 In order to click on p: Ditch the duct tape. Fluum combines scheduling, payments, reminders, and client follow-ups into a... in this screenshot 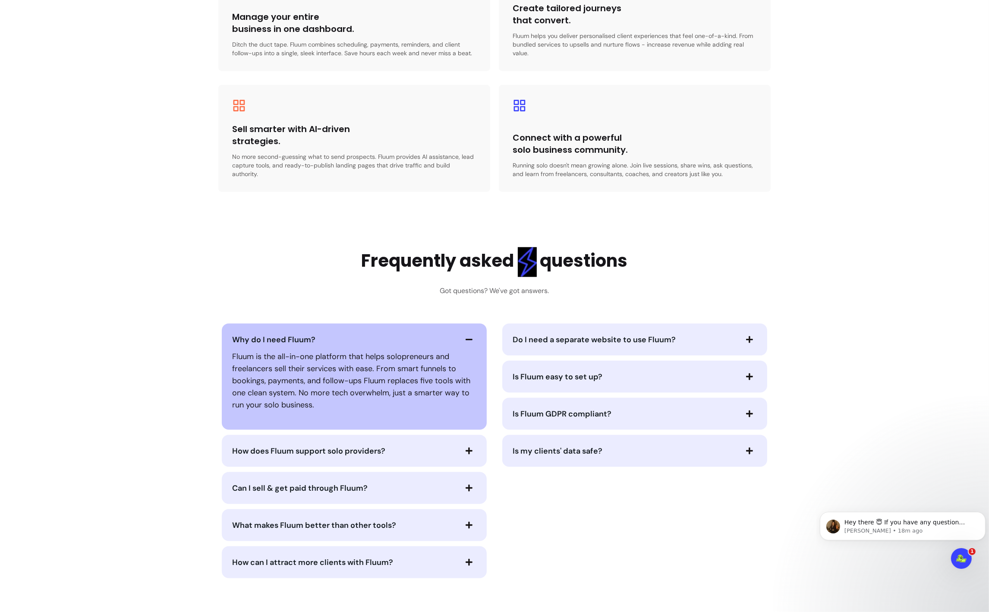, I will do `click(354, 49)`.